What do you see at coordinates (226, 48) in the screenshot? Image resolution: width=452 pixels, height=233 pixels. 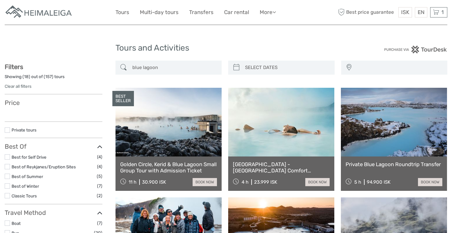 I see `h1: Tours and Activities` at bounding box center [226, 48].